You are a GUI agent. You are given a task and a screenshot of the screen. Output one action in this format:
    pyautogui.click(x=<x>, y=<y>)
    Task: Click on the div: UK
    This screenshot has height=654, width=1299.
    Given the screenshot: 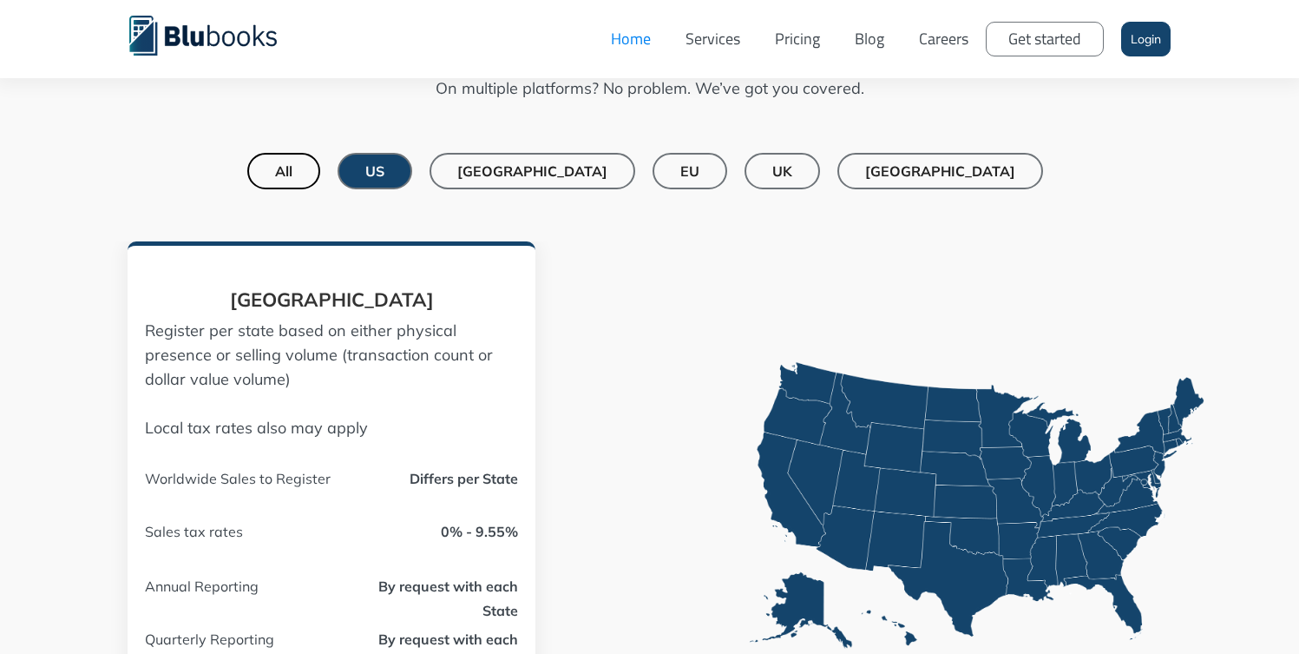 What is the action you would take?
    pyautogui.click(x=782, y=171)
    